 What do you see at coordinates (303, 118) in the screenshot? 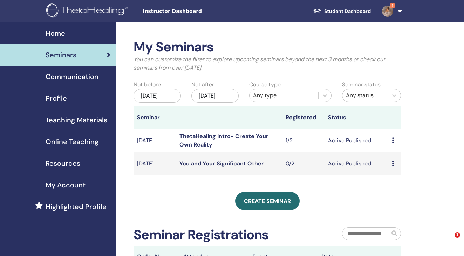
I see `th: Registered` at bounding box center [303, 118].